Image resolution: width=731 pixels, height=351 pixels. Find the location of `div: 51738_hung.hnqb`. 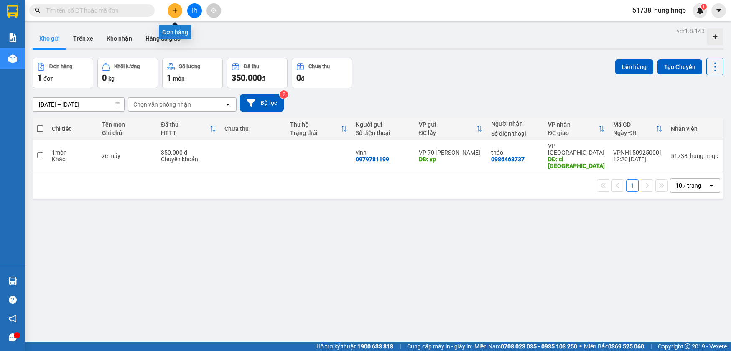

div: 51738_hung.hnqb is located at coordinates (695, 156).